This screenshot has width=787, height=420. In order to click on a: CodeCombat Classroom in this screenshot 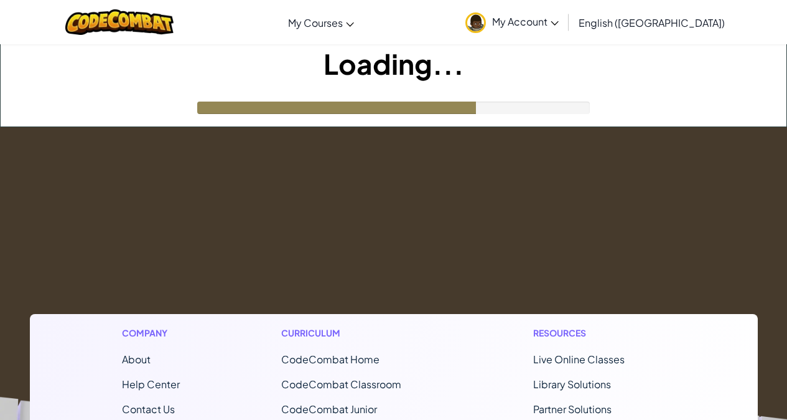, I will do `click(341, 383)`.